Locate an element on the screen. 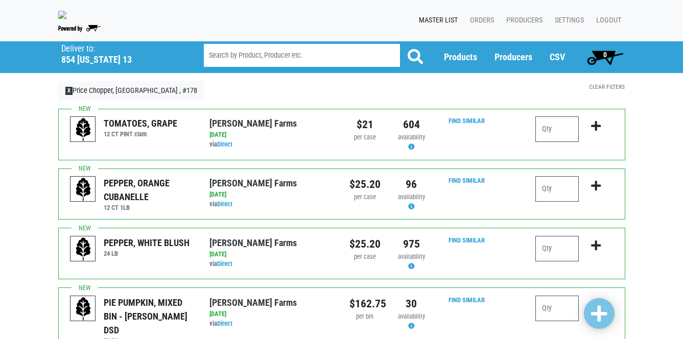 The image size is (683, 339). a: CSV is located at coordinates (557, 57).